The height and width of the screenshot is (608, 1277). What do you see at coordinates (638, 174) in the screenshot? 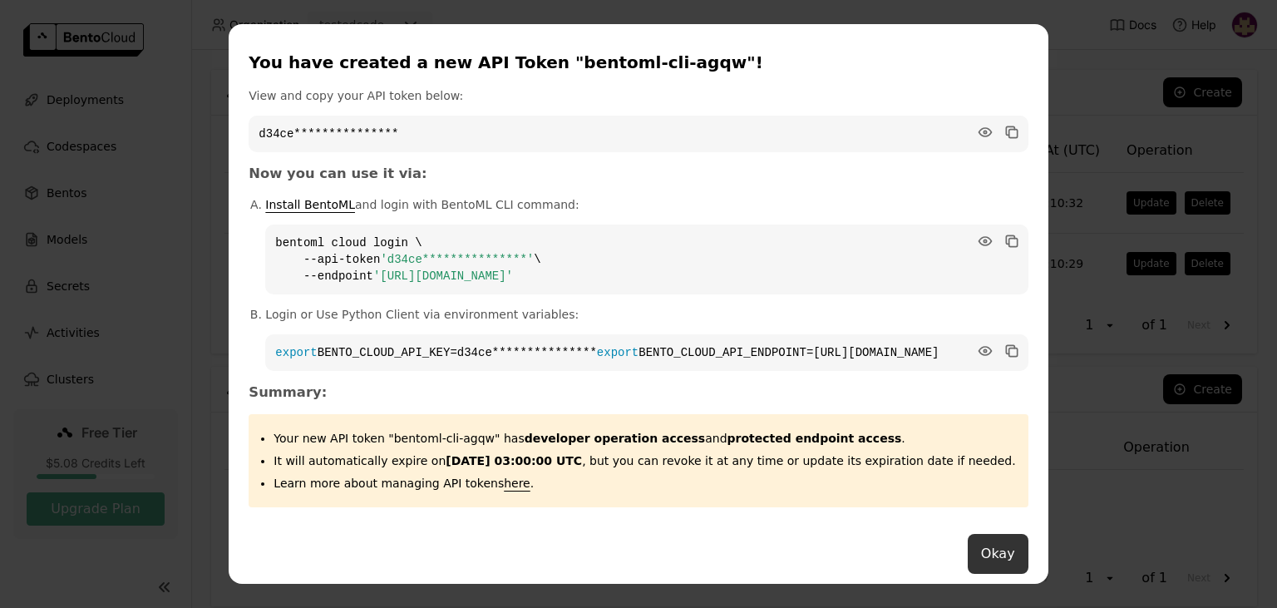
I see `h3: Now you can use it via:` at bounding box center [638, 174].